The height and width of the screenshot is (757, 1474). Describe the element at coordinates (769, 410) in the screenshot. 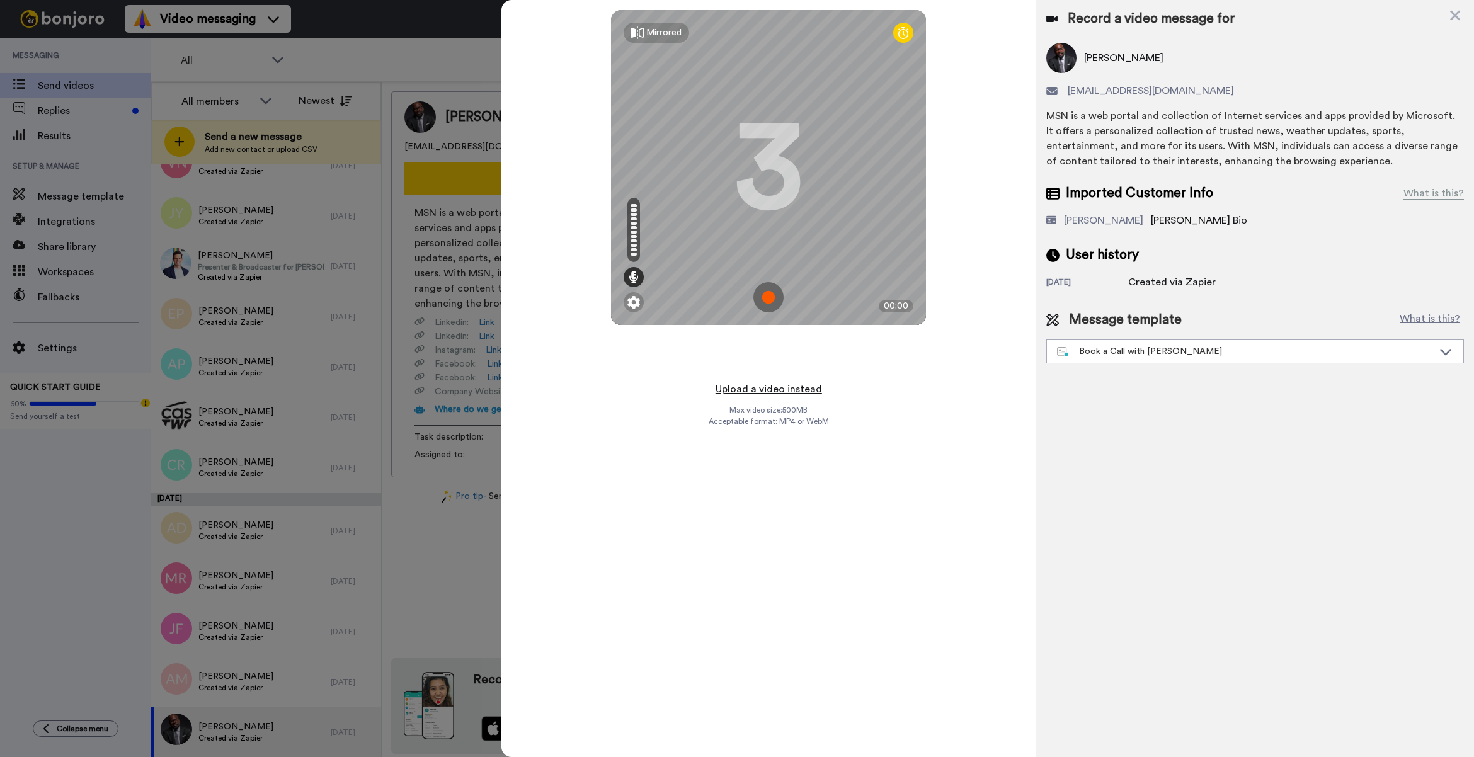

I see `span: Max video size: 500 MB` at that location.